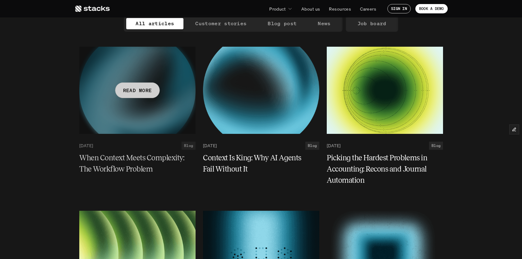  I want to click on h5: Picking the Hardest Problems in Accounting: Recons and Journal Automation, so click(381, 169).